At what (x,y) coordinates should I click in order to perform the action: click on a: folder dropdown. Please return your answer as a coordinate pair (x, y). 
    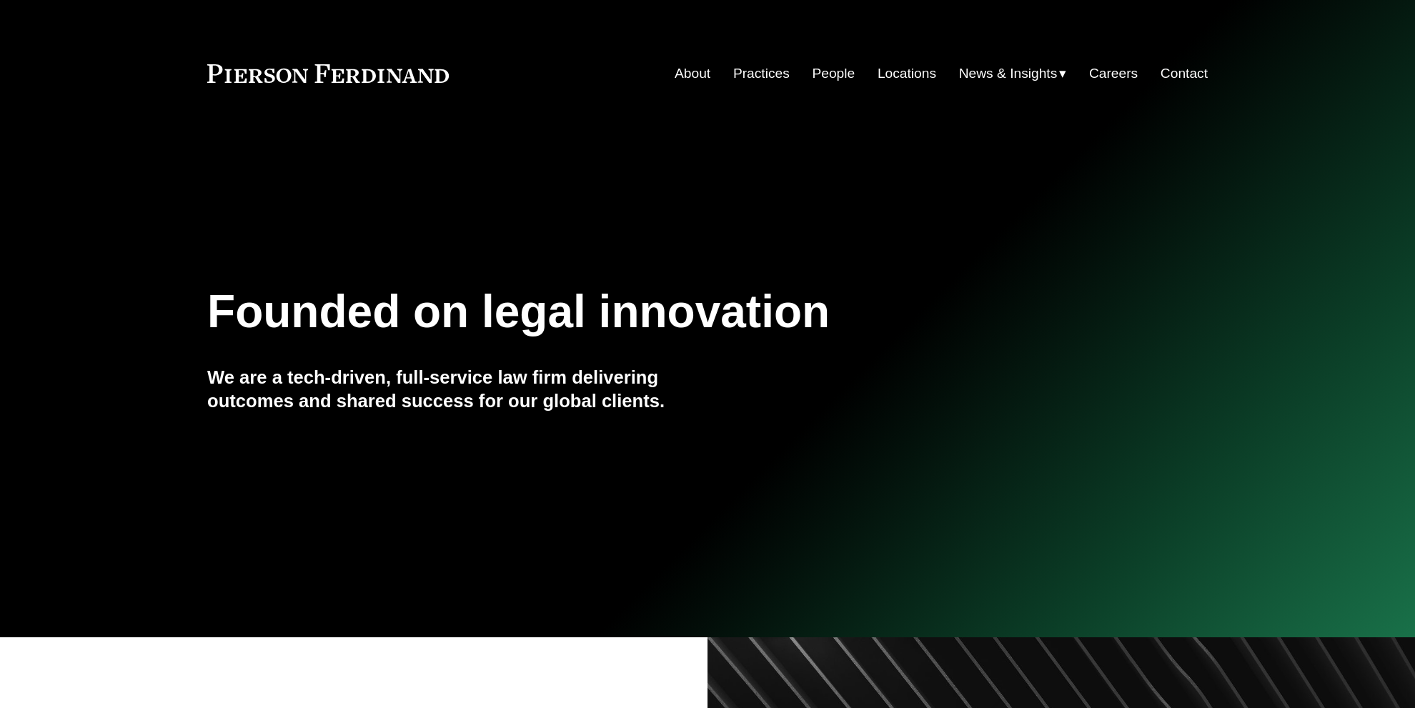
    Looking at the image, I should click on (1012, 74).